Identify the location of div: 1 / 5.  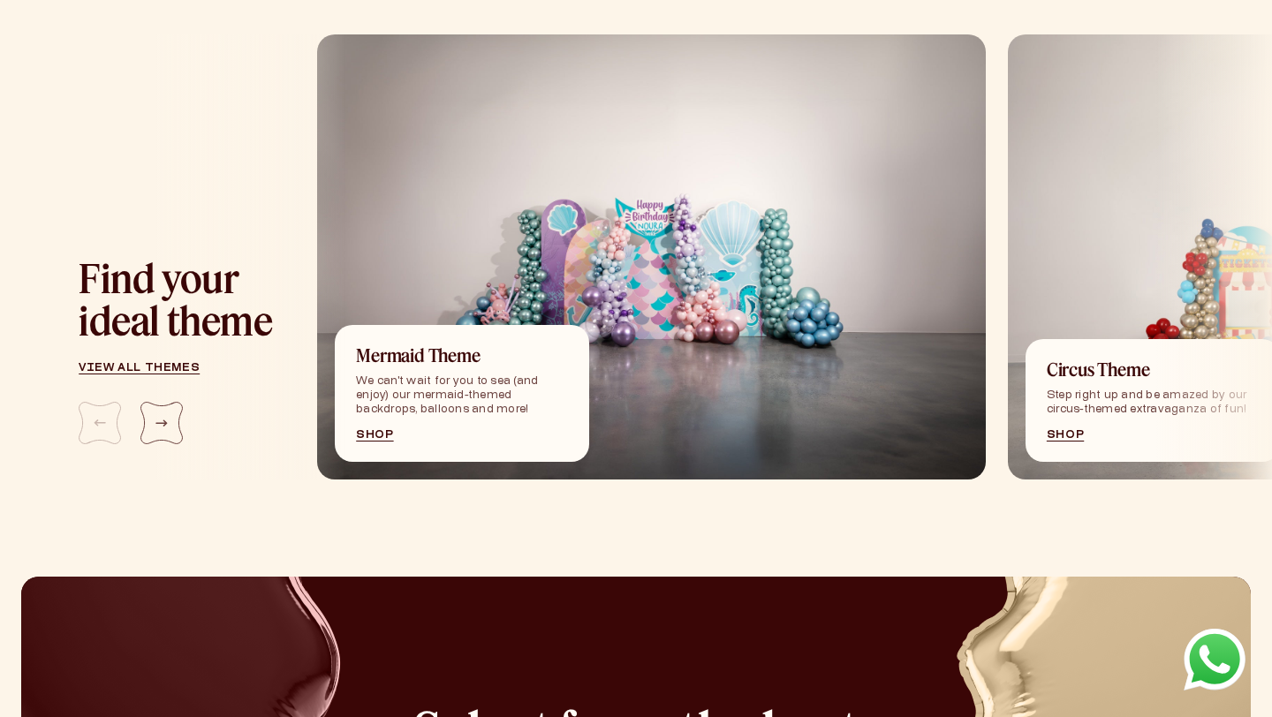
(651, 257).